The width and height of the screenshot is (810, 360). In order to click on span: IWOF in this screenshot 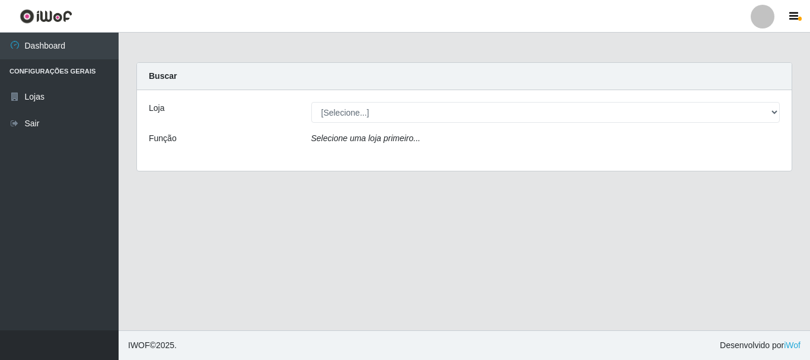, I will do `click(139, 345)`.